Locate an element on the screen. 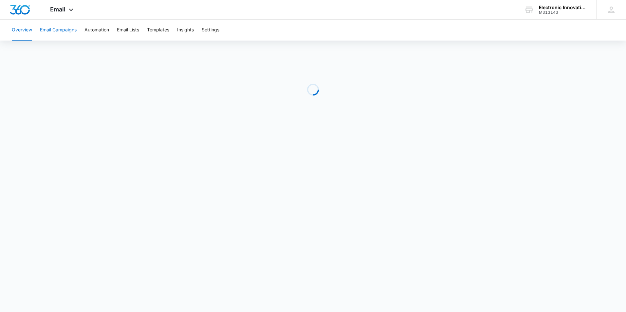 The height and width of the screenshot is (312, 626). div: account id is located at coordinates (562, 12).